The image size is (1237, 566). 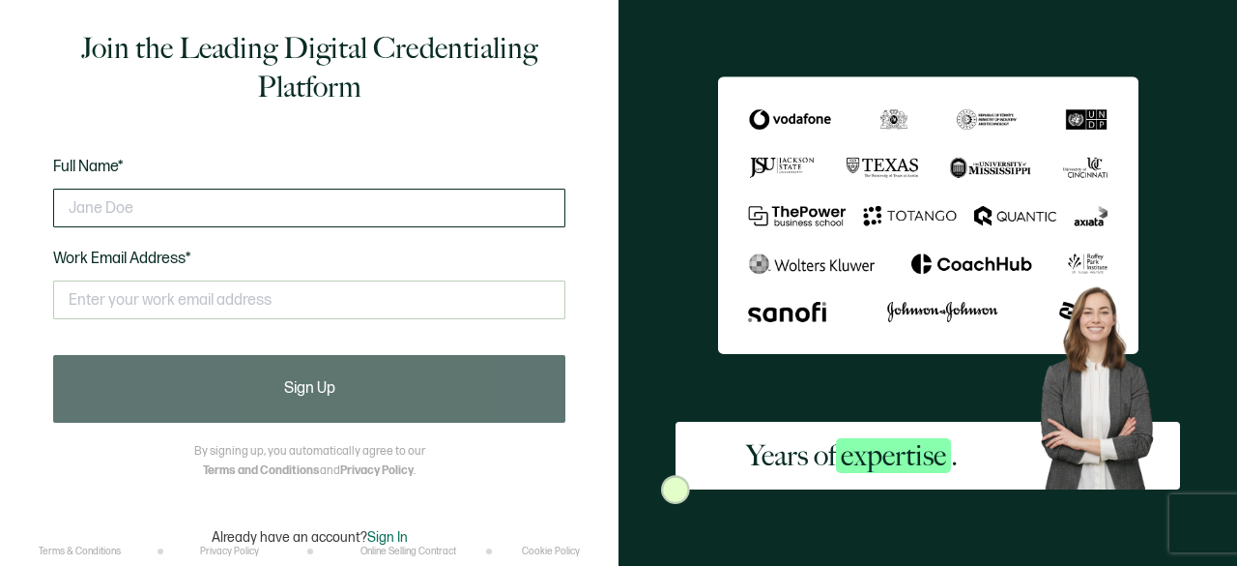 What do you see at coordinates (388, 537) in the screenshot?
I see `span: Sign In` at bounding box center [388, 537].